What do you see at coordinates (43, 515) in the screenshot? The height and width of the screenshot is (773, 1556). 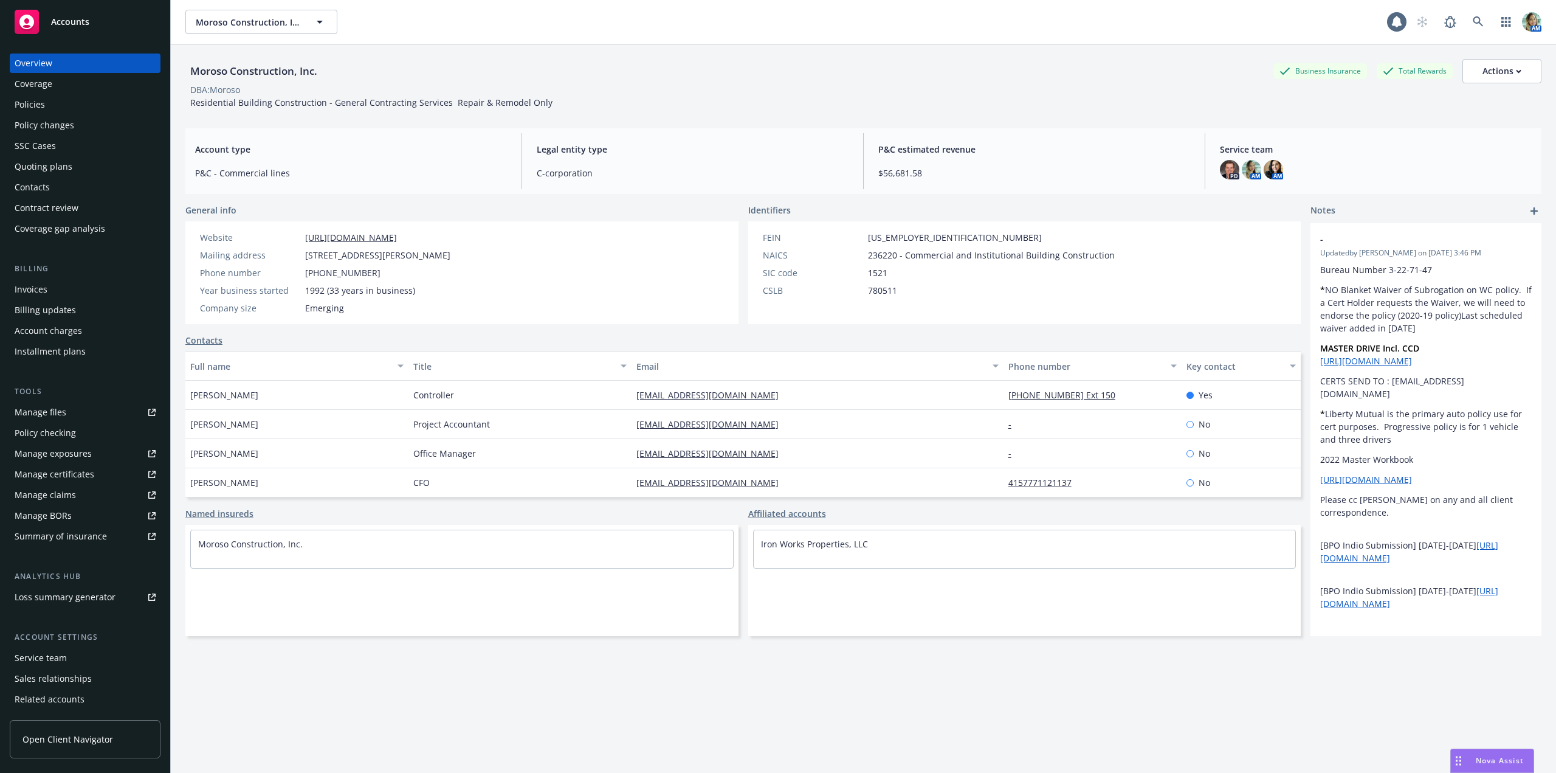 I see `div: Manage BORs` at bounding box center [43, 515].